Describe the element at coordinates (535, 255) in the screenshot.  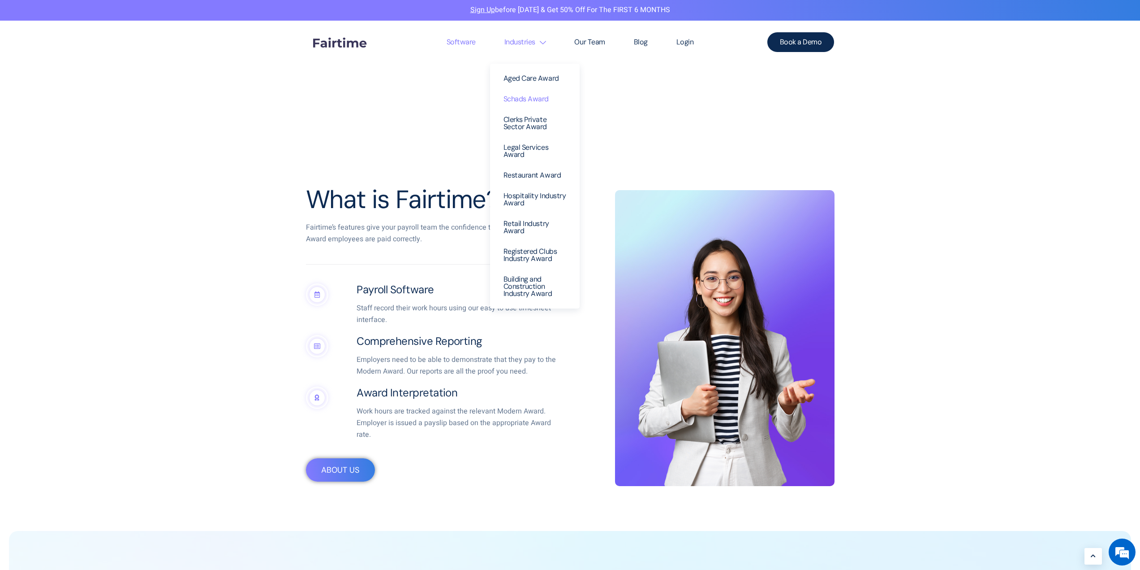
I see `a: Registered Clubs Industry Award` at that location.